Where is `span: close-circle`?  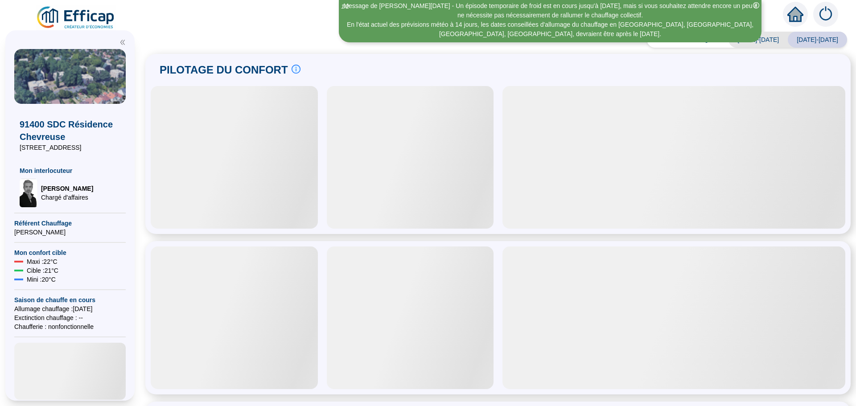
span: close-circle is located at coordinates (757, 5).